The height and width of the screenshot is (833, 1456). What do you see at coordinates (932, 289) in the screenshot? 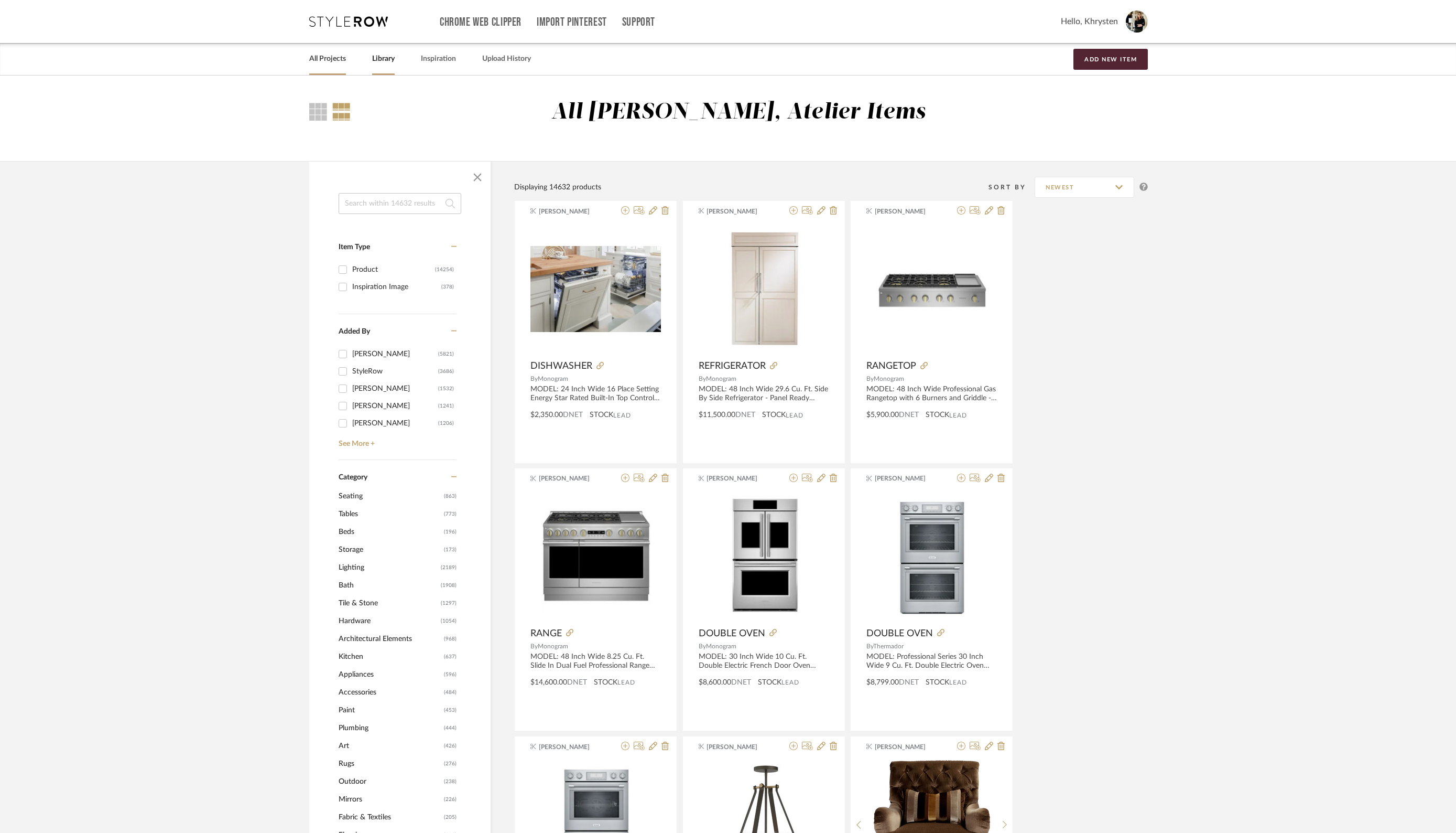
I see `img: RANGETOP` at bounding box center [932, 289].